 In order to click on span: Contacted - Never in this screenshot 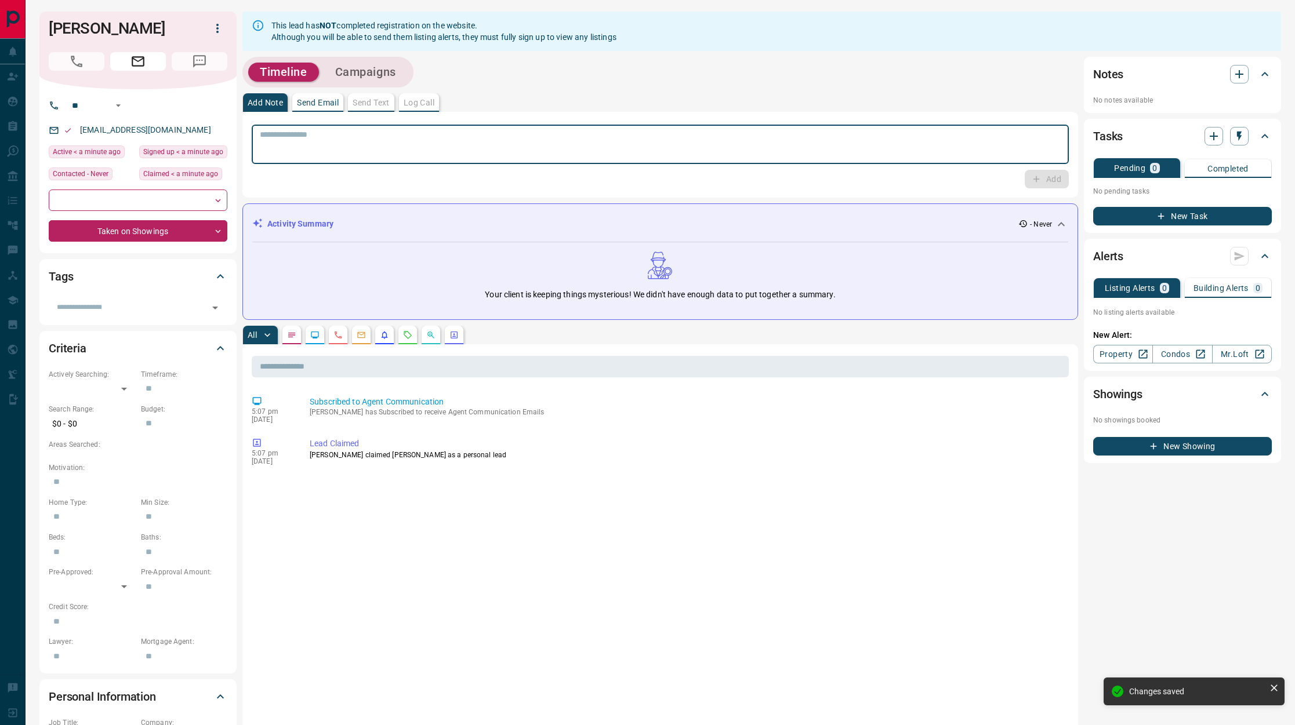, I will do `click(81, 174)`.